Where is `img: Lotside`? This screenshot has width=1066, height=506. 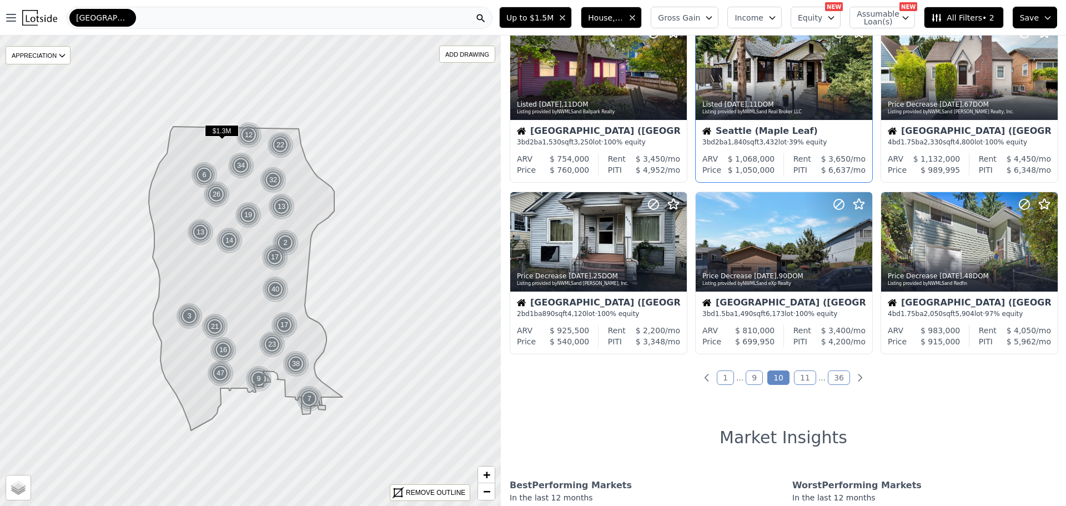
img: Lotside is located at coordinates (39, 18).